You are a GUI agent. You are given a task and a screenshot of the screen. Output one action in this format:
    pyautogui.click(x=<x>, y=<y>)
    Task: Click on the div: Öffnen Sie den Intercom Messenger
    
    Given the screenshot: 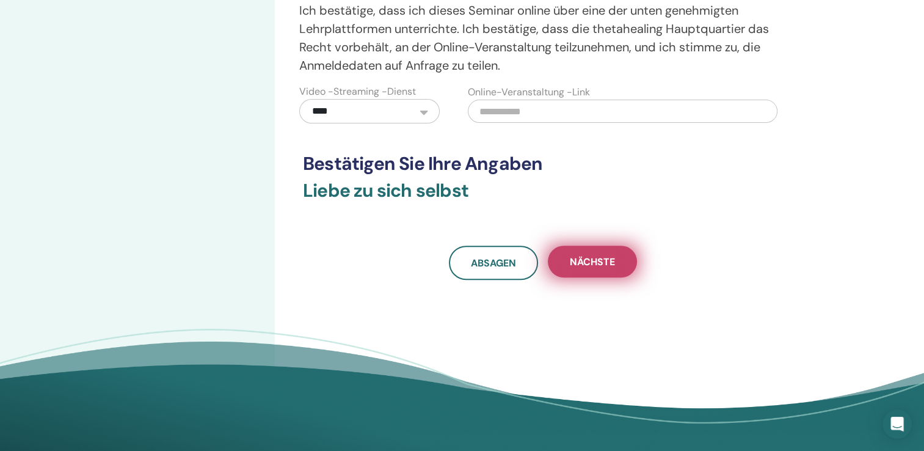 What is the action you would take?
    pyautogui.click(x=897, y=424)
    